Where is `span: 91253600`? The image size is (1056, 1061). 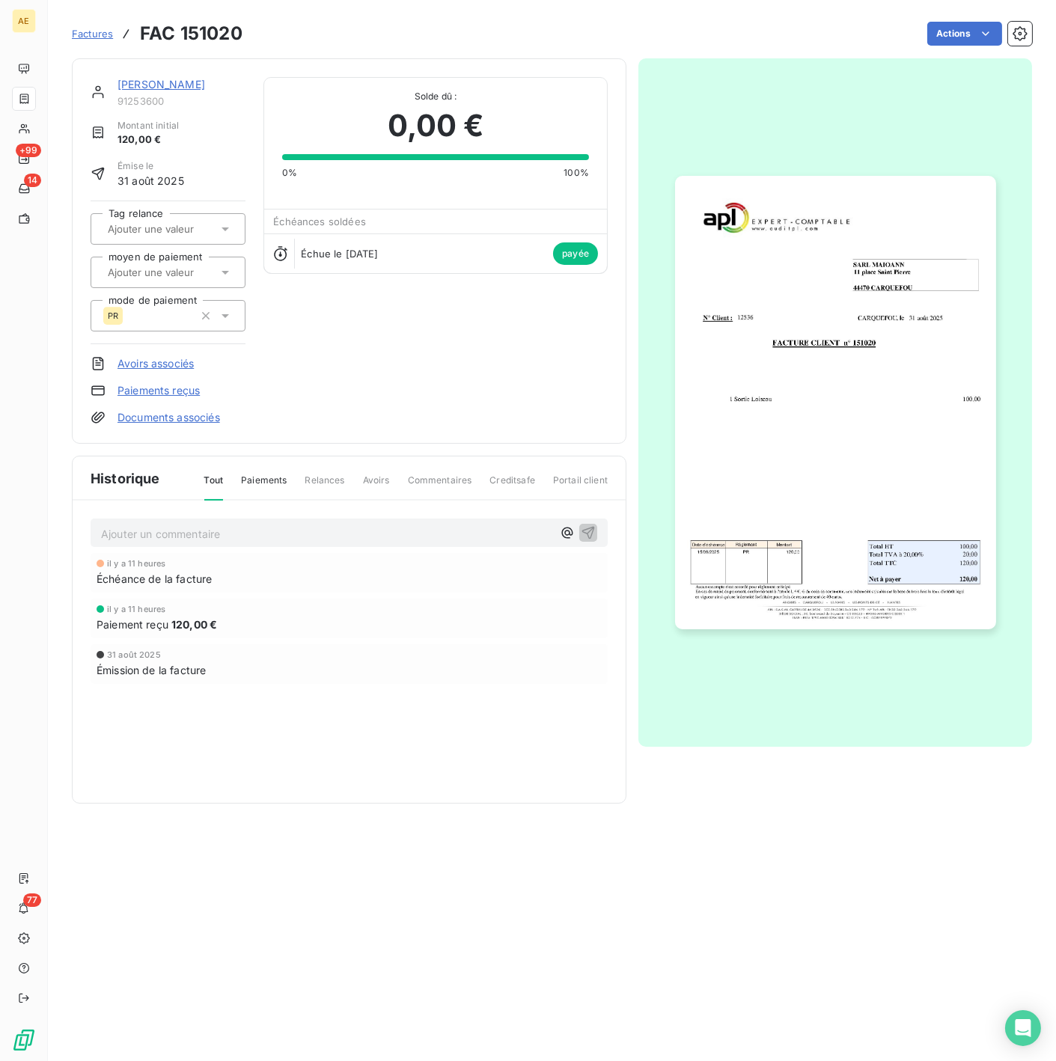 span: 91253600 is located at coordinates (181, 101).